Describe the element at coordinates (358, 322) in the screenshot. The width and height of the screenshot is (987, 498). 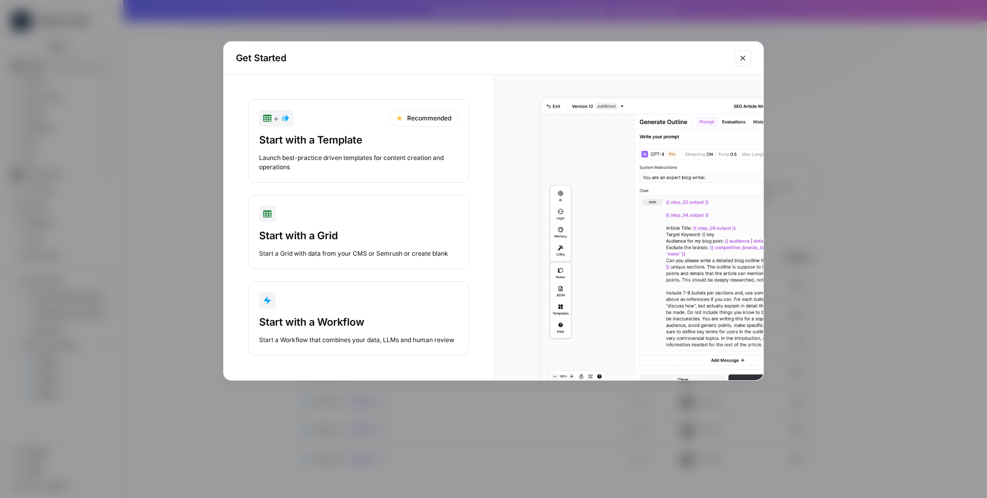
I see `div: Start with a Workflow` at that location.